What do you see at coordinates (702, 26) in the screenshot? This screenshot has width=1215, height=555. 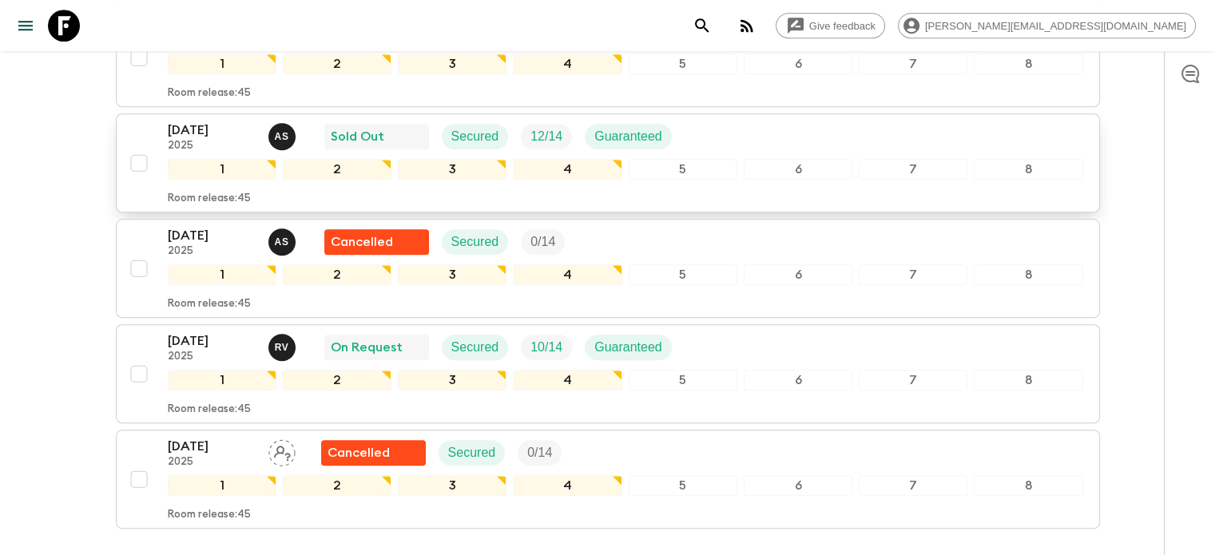 I see `button: search adventures` at bounding box center [702, 26].